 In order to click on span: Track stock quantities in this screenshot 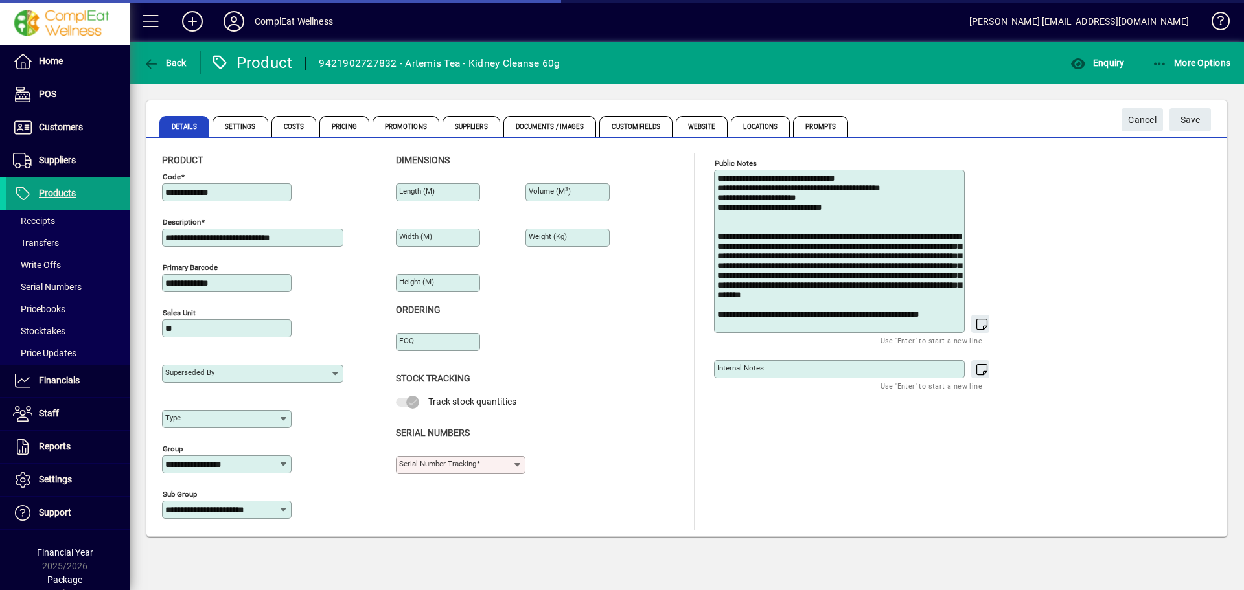, I will do `click(472, 402)`.